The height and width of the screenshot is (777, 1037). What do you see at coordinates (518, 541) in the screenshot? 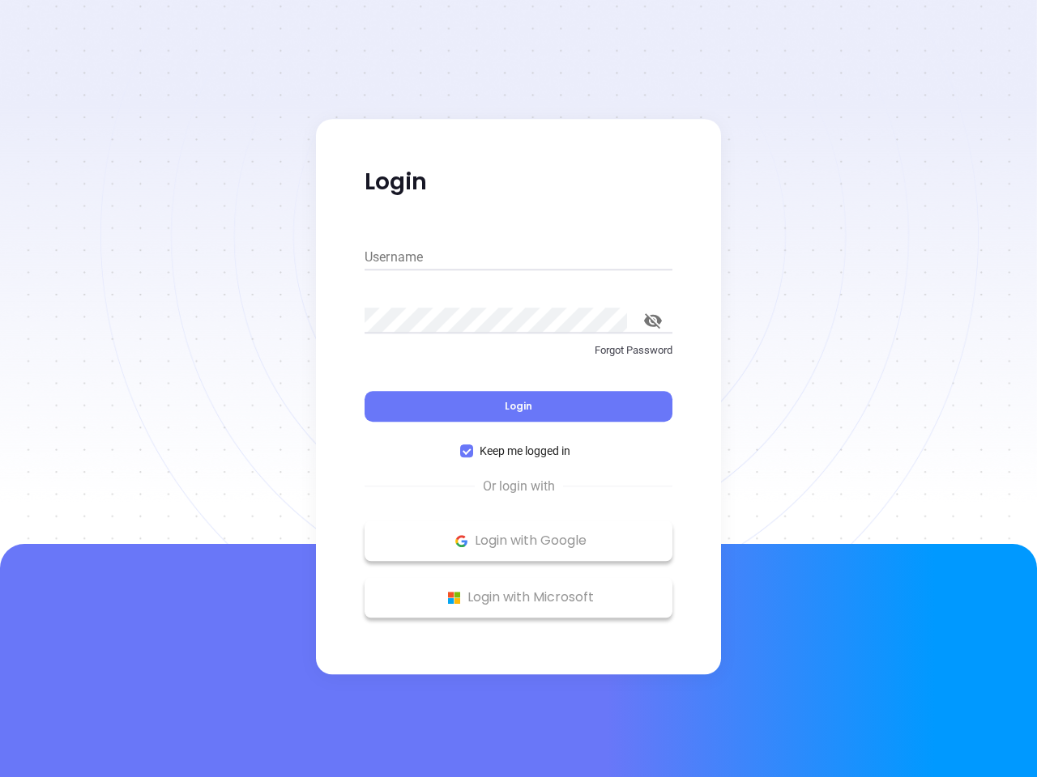
I see `button: Google Logo Login with Google` at bounding box center [518, 541].